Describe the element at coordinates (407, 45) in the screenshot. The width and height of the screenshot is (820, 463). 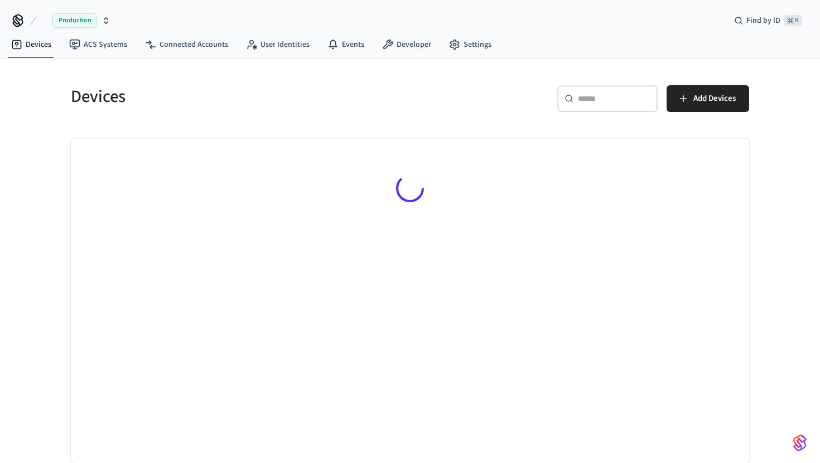
I see `a: Developer` at that location.